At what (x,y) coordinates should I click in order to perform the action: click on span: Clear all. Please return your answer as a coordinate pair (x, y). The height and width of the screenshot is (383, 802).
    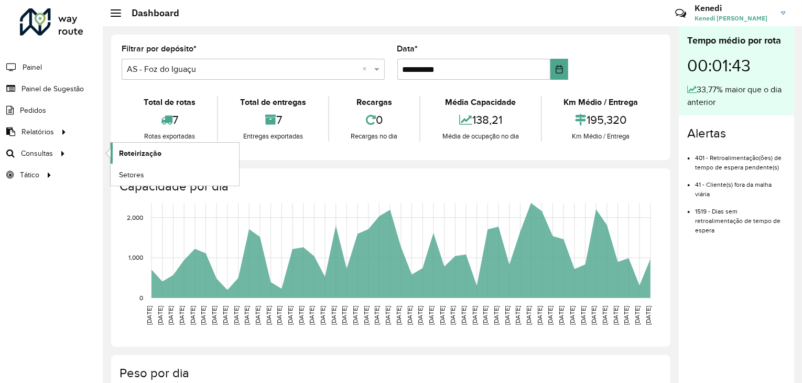
    Looking at the image, I should click on (367, 69).